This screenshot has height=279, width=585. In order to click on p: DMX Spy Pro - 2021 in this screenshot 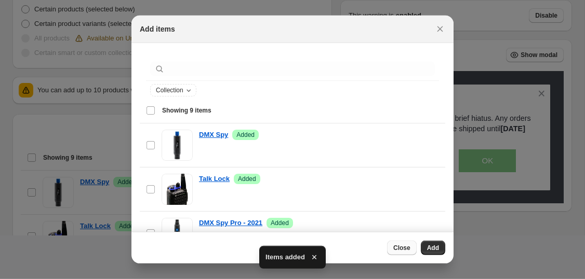, I will do `click(231, 223)`.